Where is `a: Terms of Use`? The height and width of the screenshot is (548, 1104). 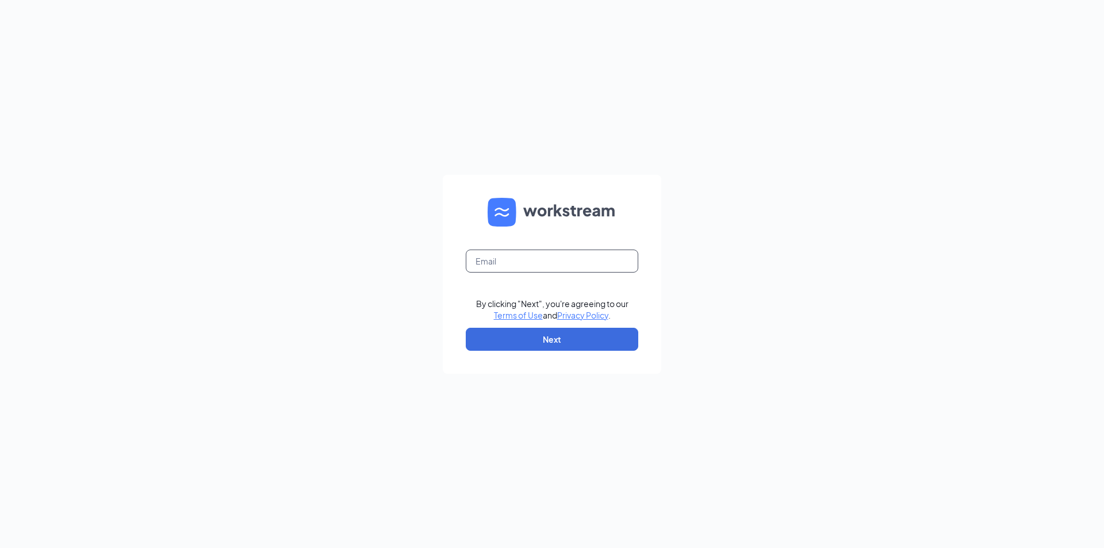
a: Terms of Use is located at coordinates (518, 315).